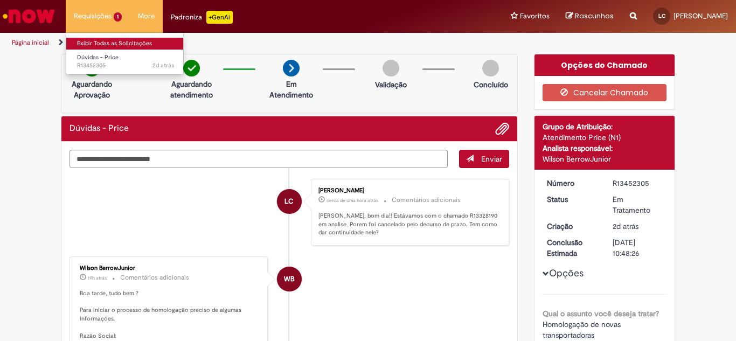  What do you see at coordinates (605, 148) in the screenshot?
I see `div: Analista responsável:` at bounding box center [605, 148].